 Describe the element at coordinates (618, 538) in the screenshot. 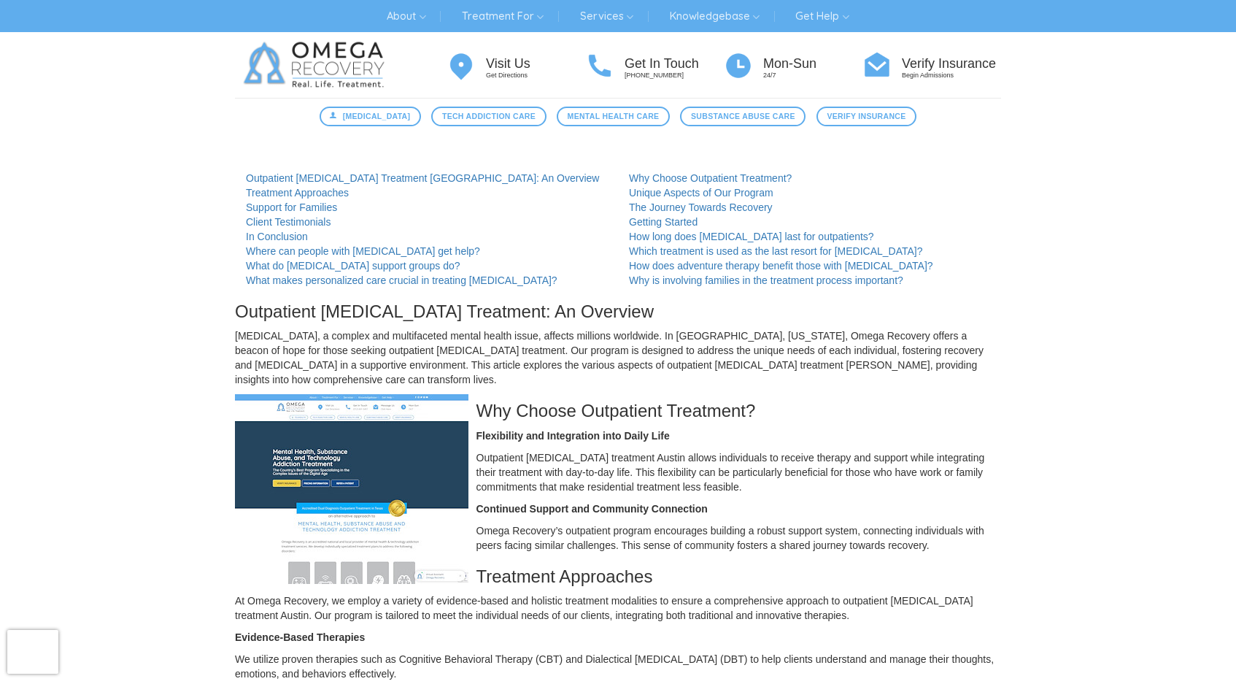

I see `p: Omega Recovery’s outpatient program encourages building a robust support system, connecting indiv...` at that location.